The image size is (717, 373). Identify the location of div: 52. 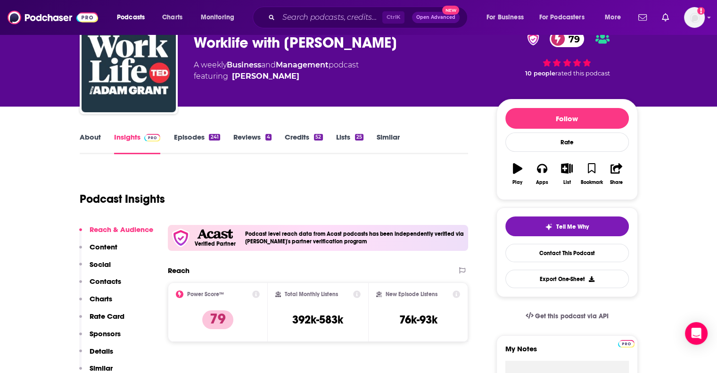
(318, 137).